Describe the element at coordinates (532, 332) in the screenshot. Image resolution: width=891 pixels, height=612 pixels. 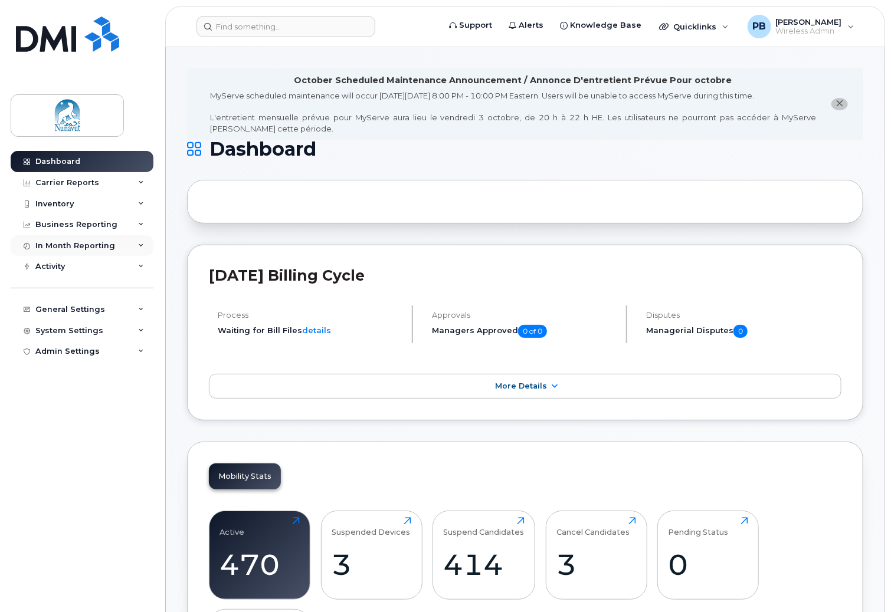
I see `span: 0 of 0` at that location.